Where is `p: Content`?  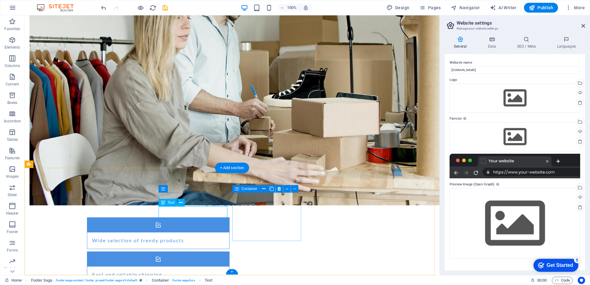 p: Content is located at coordinates (12, 84).